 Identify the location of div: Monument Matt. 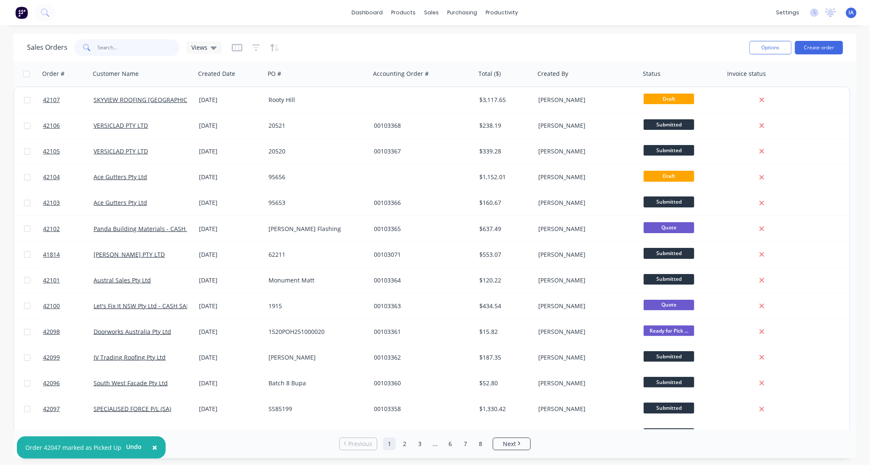
(315, 280).